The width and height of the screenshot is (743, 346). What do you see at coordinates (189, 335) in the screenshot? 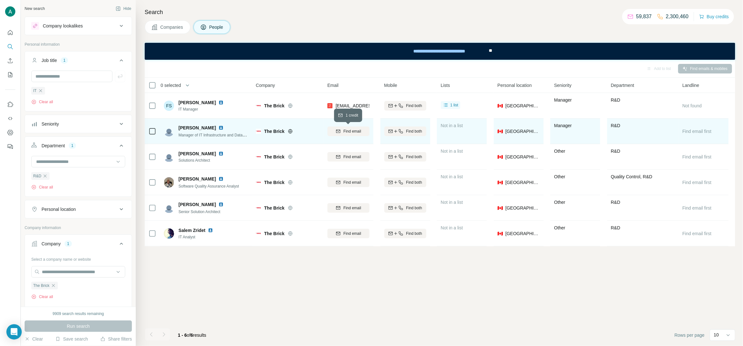
I see `span: of` at bounding box center [189, 335].